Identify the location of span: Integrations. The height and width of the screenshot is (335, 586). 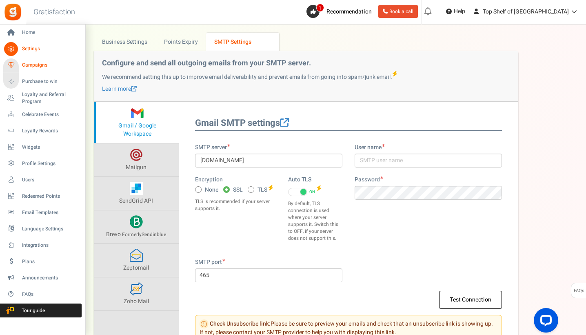
(51, 245).